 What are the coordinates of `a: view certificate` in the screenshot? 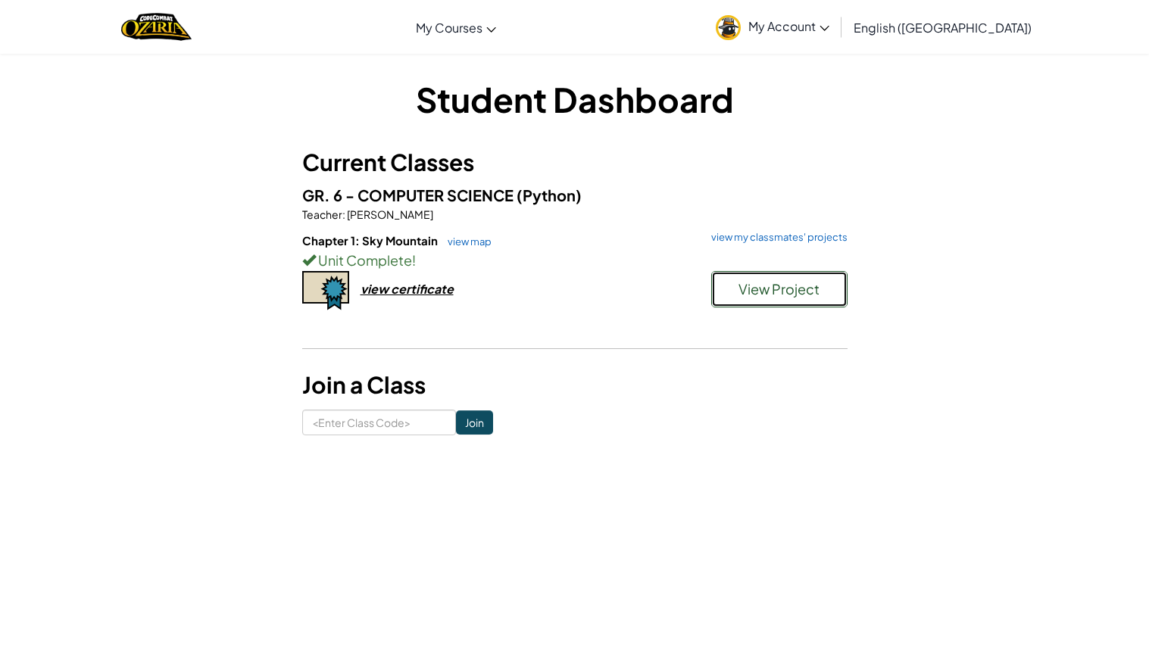 It's located at (378, 289).